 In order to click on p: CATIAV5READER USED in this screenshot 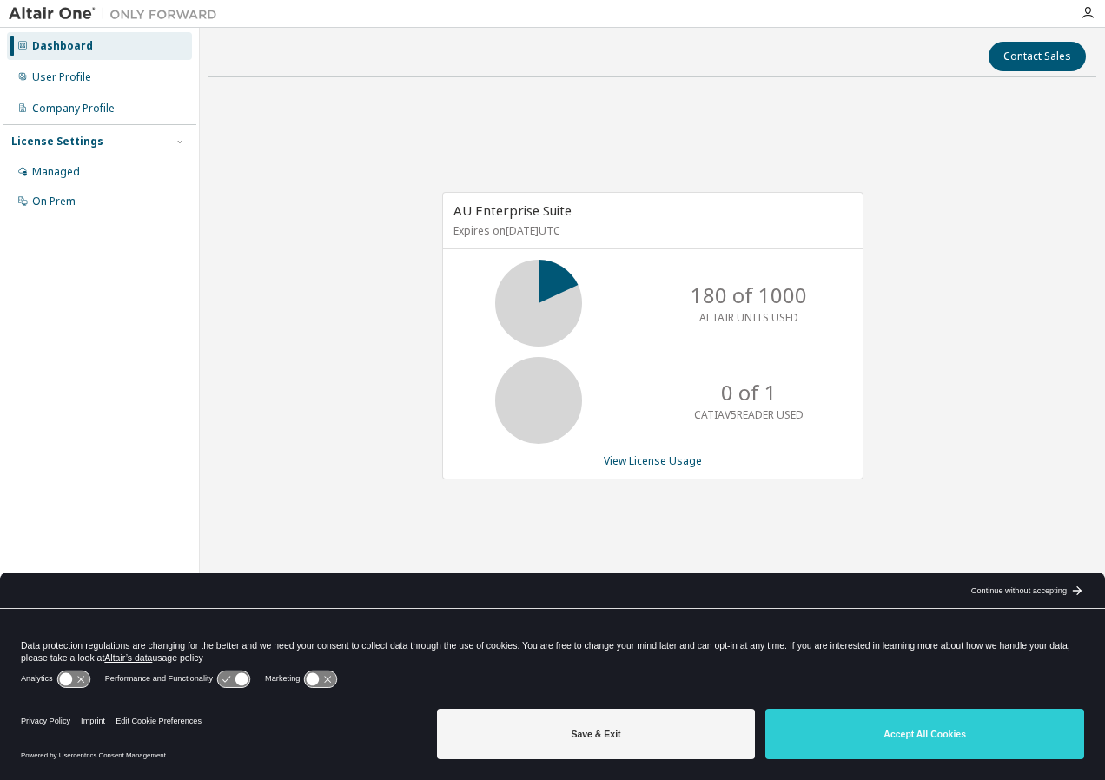, I will do `click(749, 414)`.